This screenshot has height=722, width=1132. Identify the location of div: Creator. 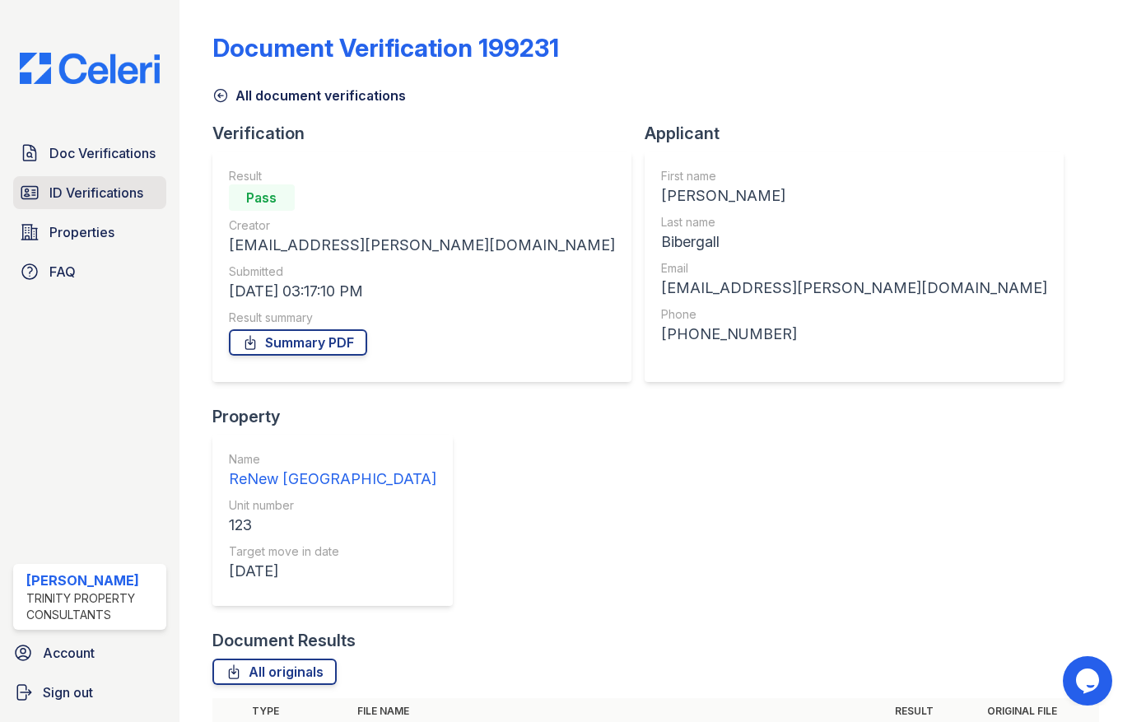
(422, 226).